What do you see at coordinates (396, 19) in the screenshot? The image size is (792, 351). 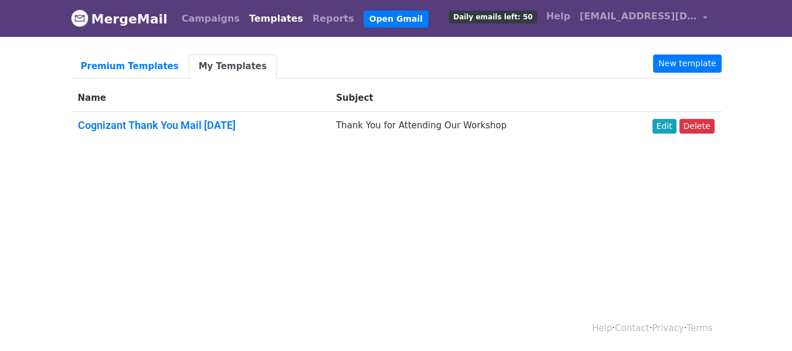 I see `a: Open Gmail` at bounding box center [396, 19].